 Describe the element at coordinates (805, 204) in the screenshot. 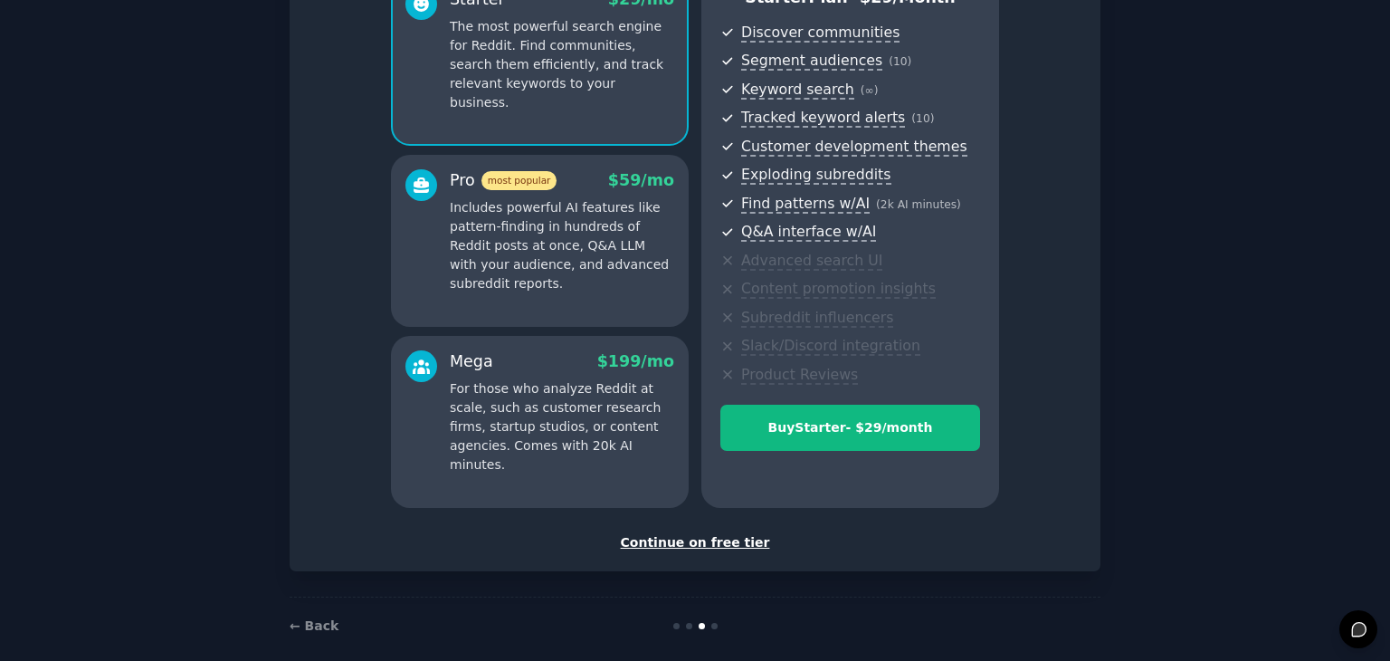

I see `span: Find patterns w/AI` at that location.